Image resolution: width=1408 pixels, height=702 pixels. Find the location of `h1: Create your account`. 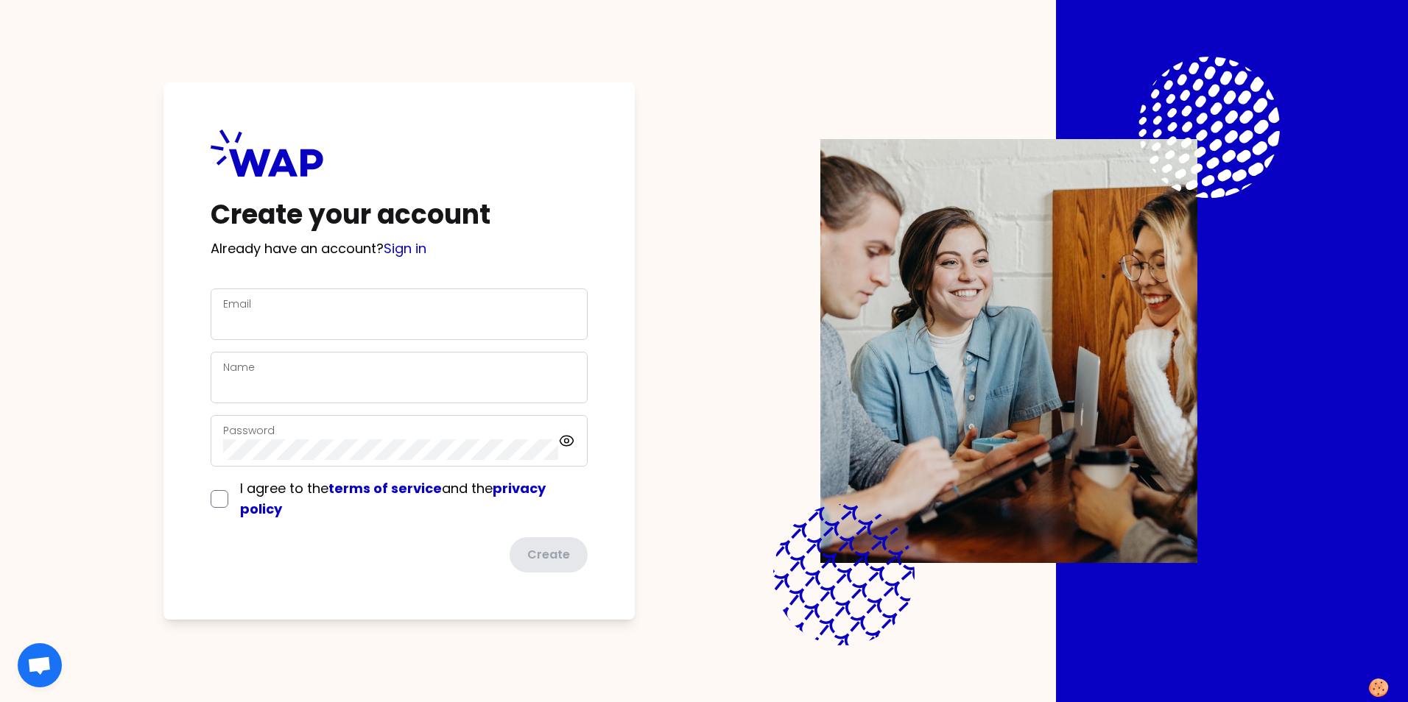

h1: Create your account is located at coordinates (399, 215).